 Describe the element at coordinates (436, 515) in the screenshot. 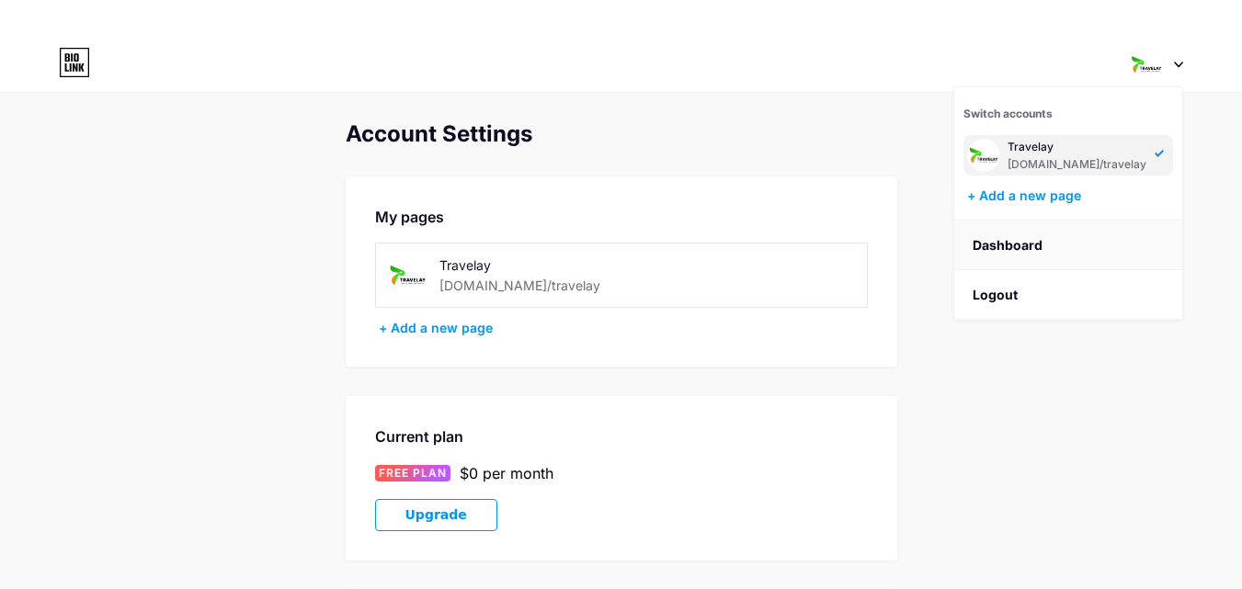

I see `span: Upgrade` at that location.